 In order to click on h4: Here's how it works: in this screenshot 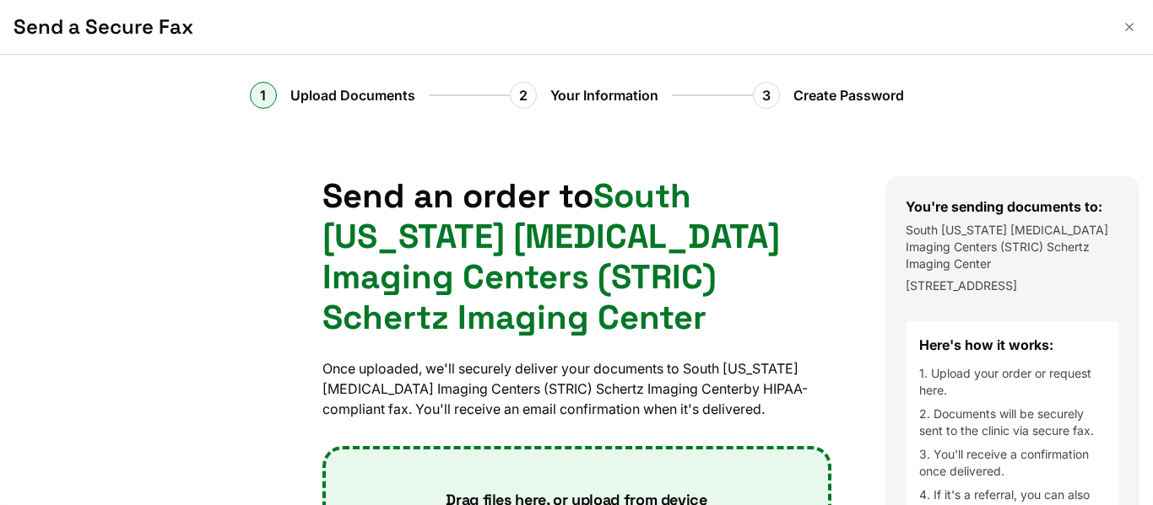, I will do `click(1013, 345)`.